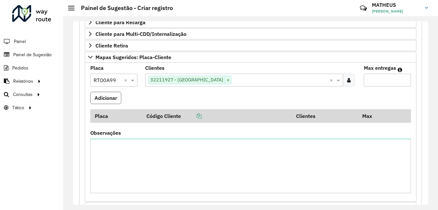 The image size is (438, 210). I want to click on label: Placa, so click(97, 68).